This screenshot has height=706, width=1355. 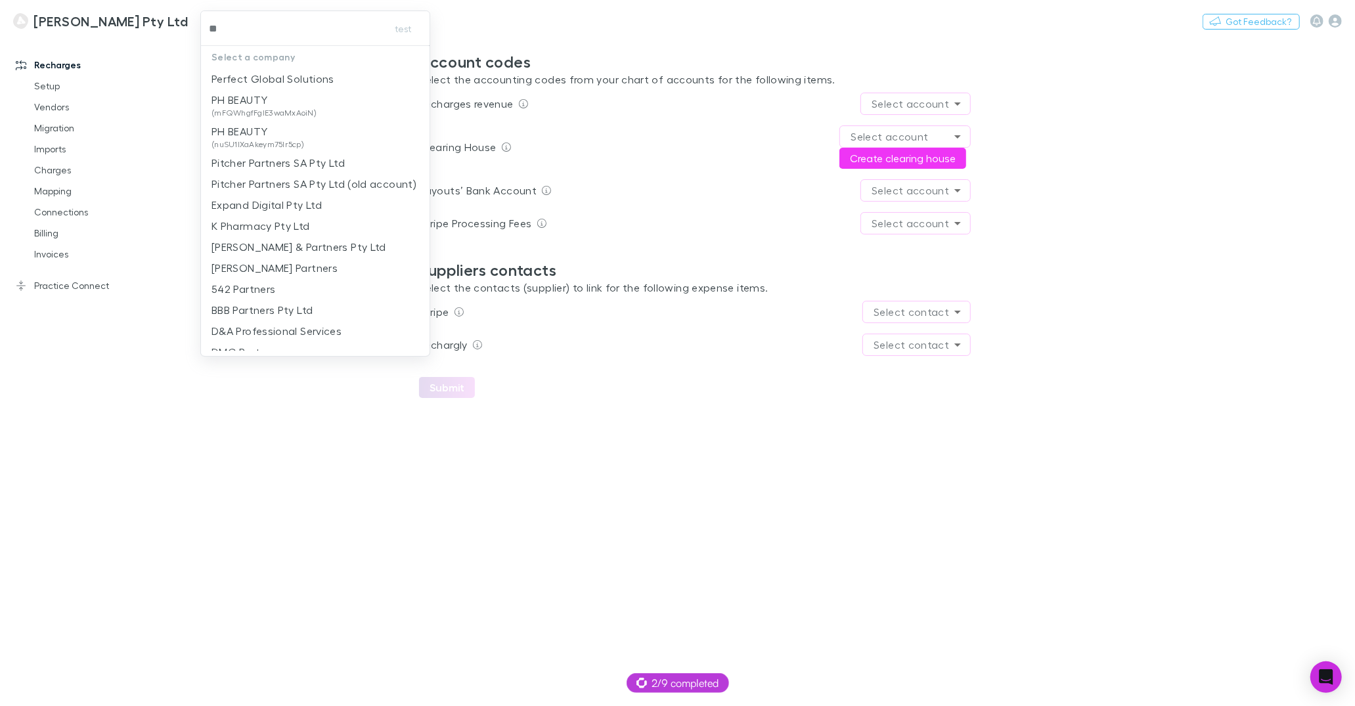 What do you see at coordinates (246, 352) in the screenshot?
I see `p: DMG Partners` at bounding box center [246, 352].